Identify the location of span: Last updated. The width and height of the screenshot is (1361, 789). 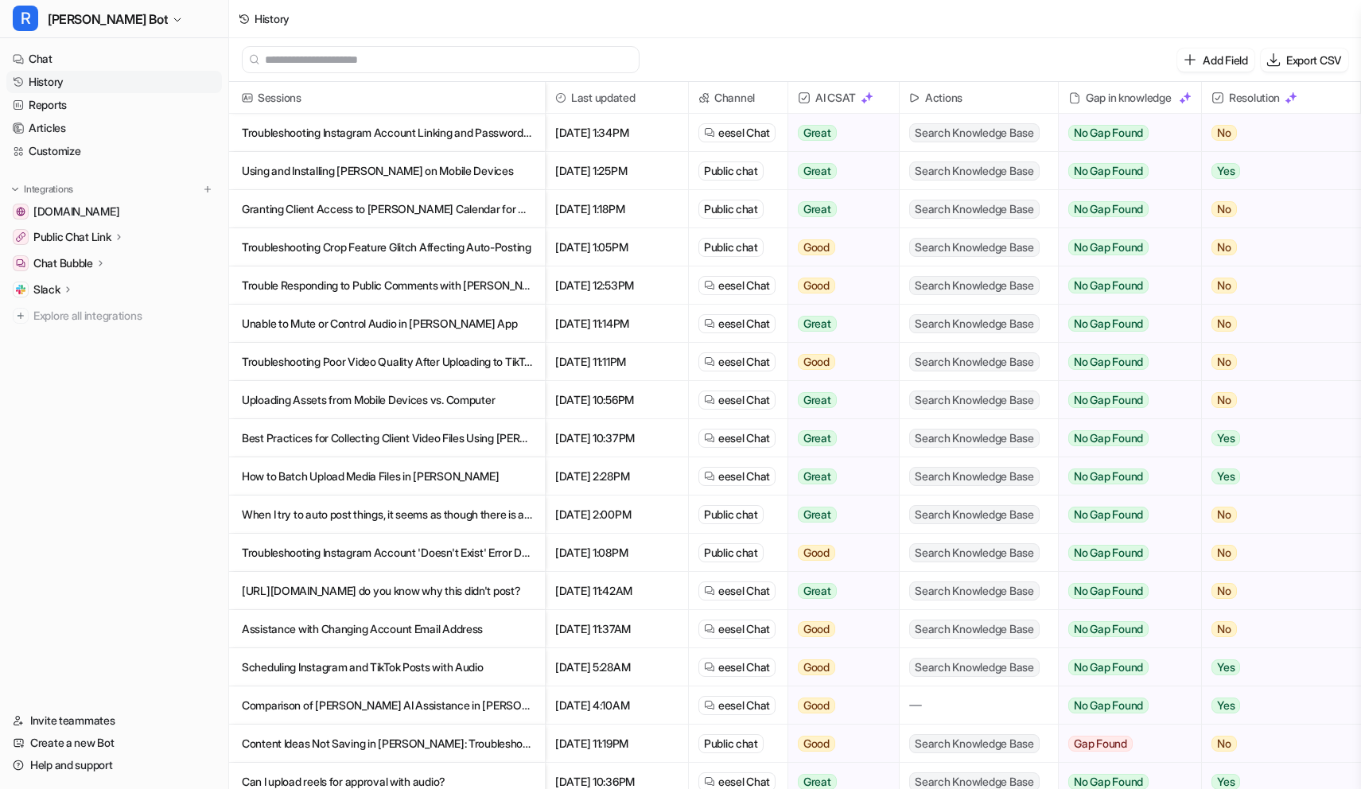
(617, 98).